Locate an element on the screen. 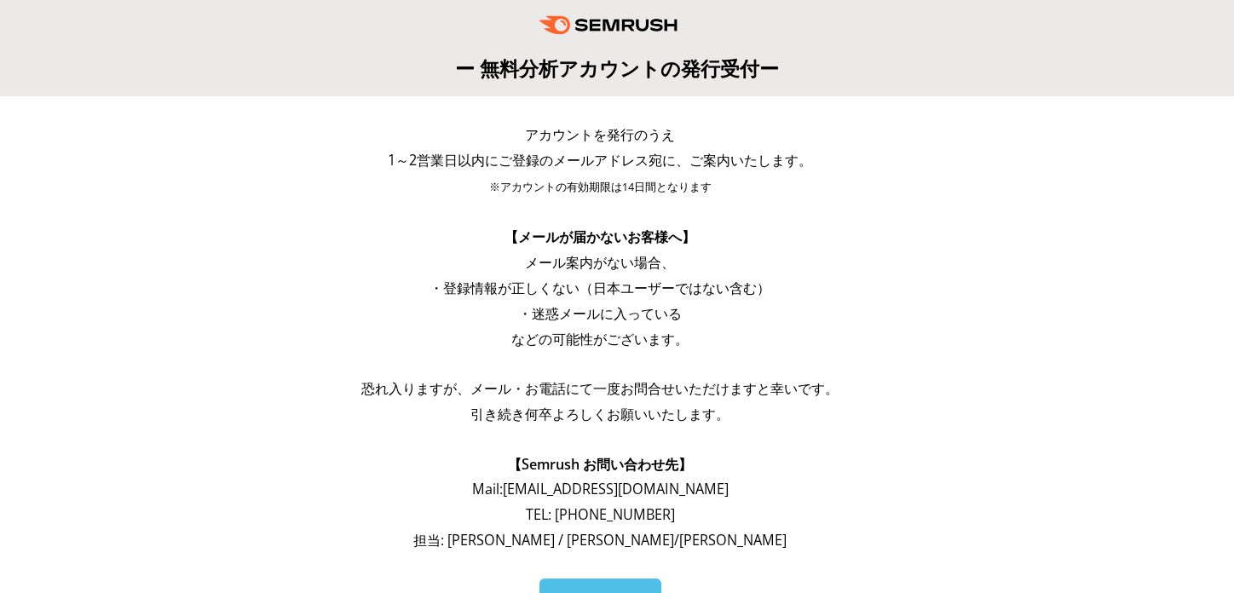  span: ー 無料分析アカウントの発行受付ー is located at coordinates (617, 68).